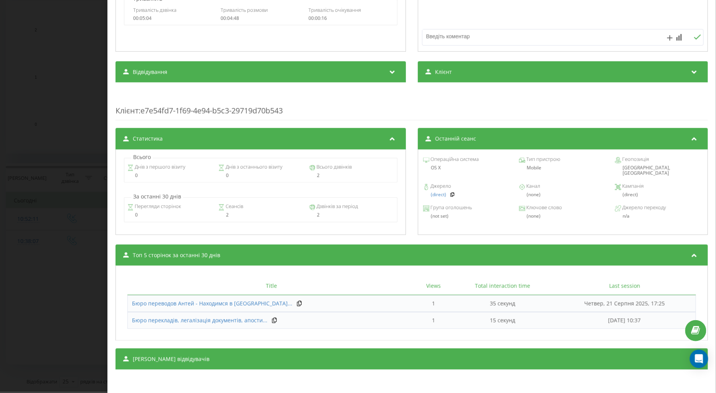 This screenshot has width=716, height=393. I want to click on span: Тип пристрою, so click(542, 160).